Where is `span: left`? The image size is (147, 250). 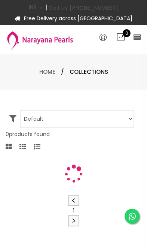
span: left is located at coordinates (74, 201).